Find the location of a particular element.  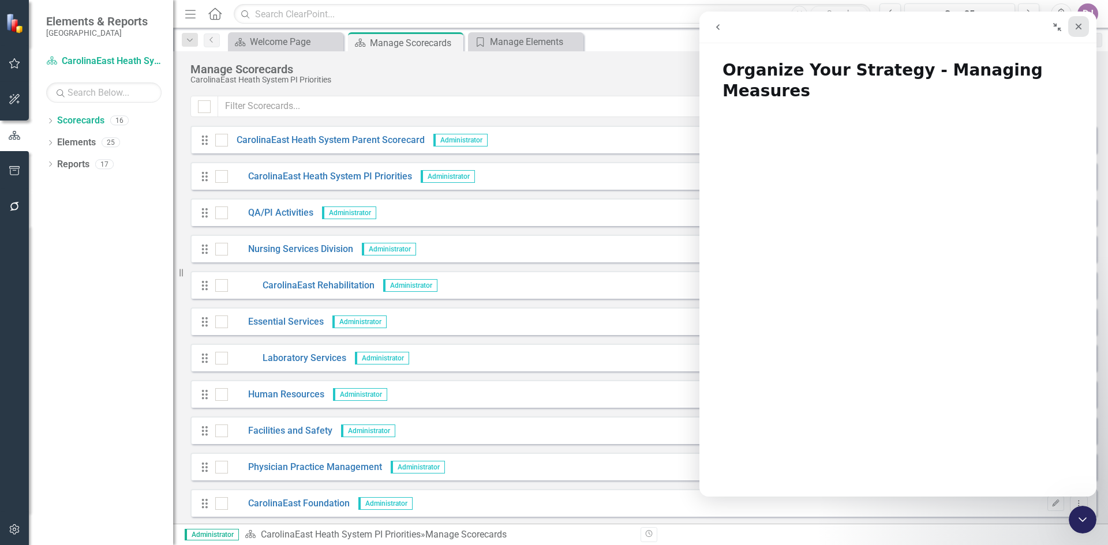

a: Essential Services is located at coordinates (276, 322).